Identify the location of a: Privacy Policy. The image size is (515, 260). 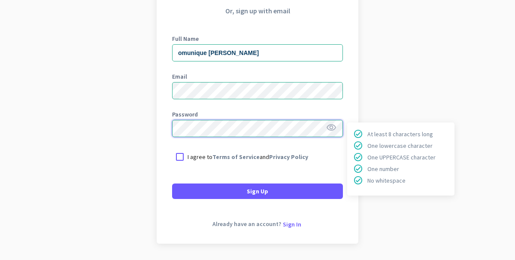
(289, 157).